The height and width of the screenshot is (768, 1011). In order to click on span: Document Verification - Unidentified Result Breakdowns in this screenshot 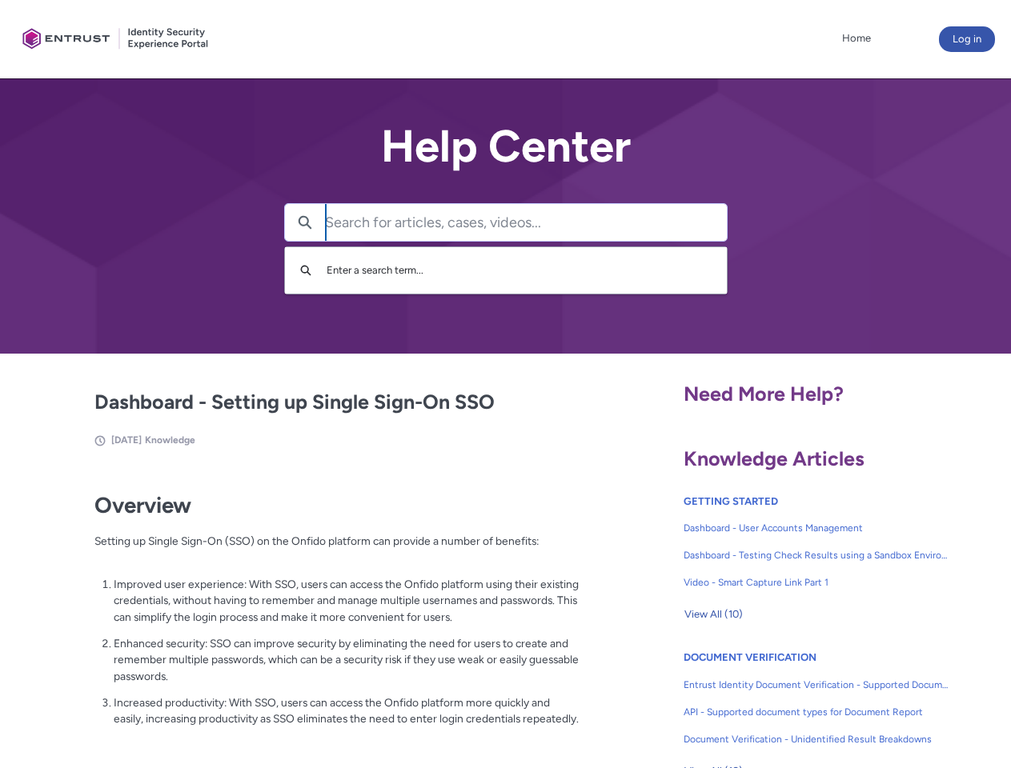, I will do `click(816, 739)`.